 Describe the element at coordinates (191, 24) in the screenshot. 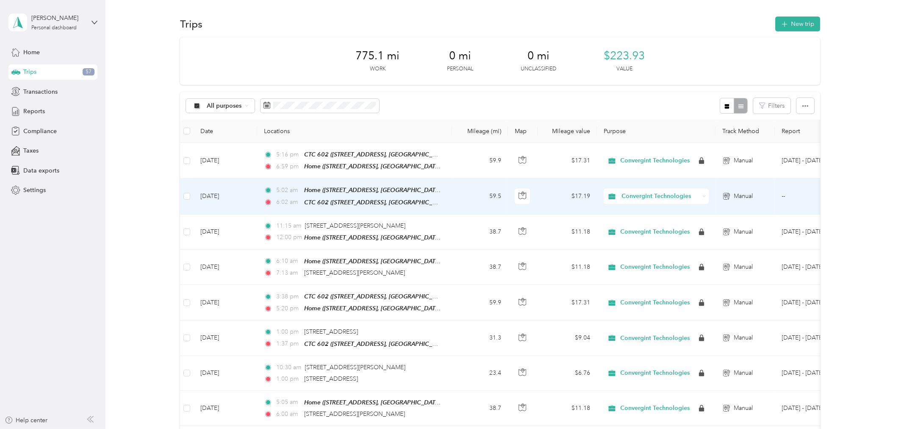

I see `h1: Trips` at that location.